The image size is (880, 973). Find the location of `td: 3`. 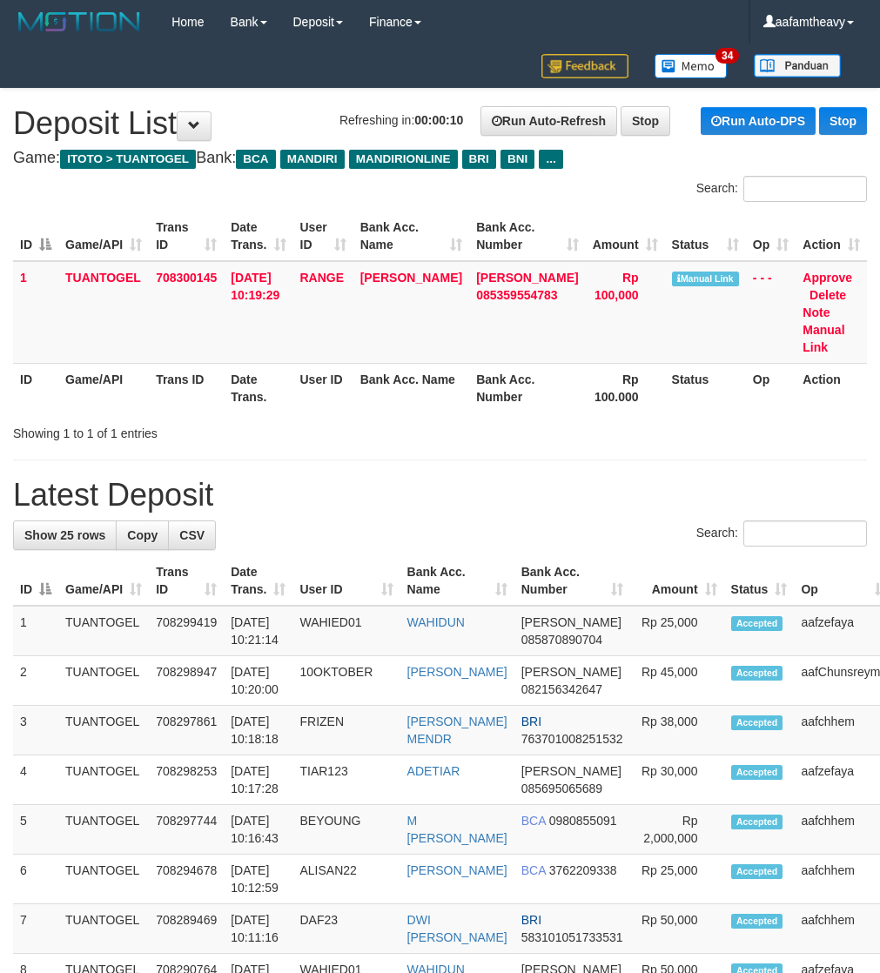

td: 3 is located at coordinates (36, 730).